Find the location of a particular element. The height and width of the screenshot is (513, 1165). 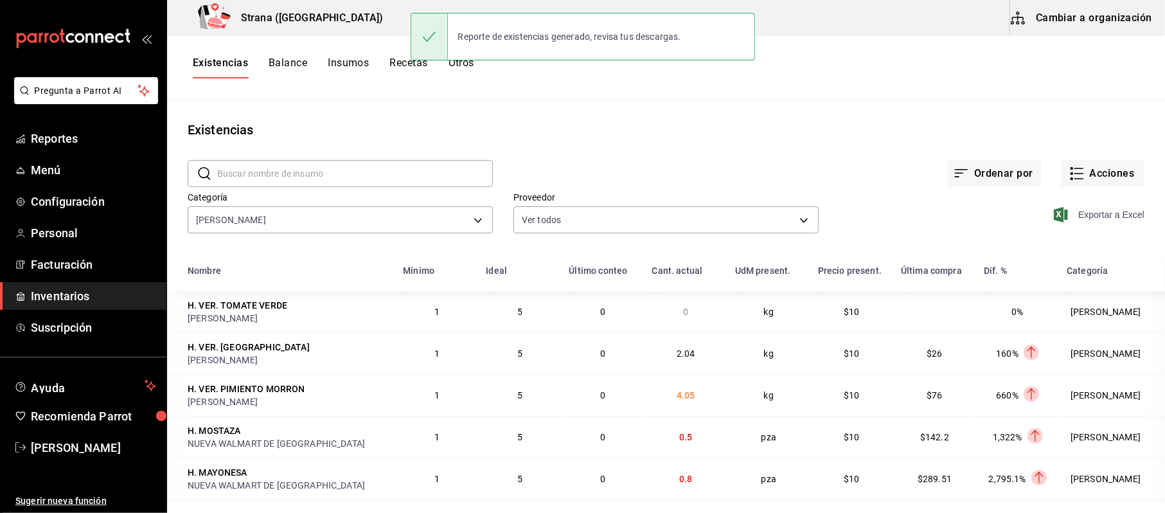

span: Menú is located at coordinates (93, 170).